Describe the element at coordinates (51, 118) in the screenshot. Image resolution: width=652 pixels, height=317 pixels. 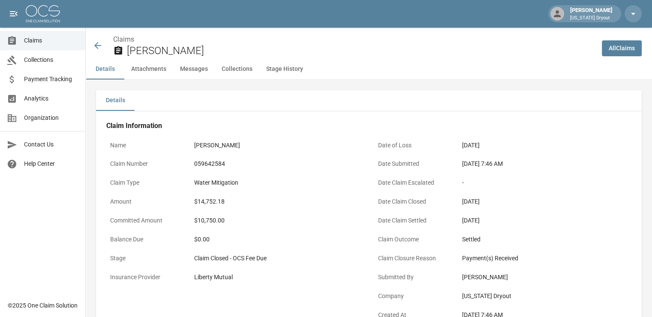
I see `span: Organization` at that location.